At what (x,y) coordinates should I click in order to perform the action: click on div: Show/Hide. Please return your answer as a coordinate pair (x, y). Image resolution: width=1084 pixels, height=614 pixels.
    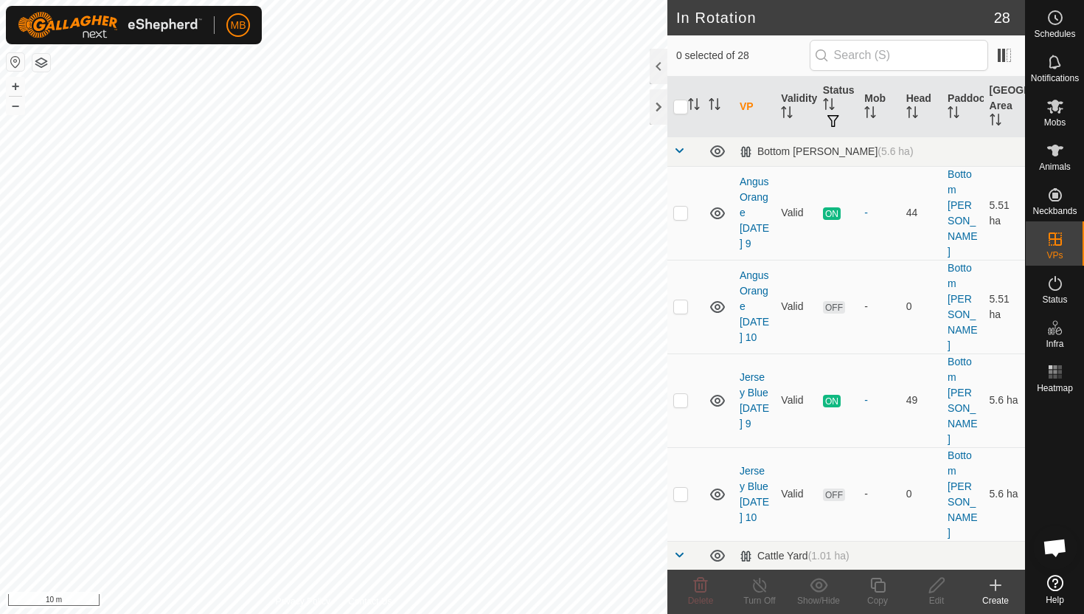
    Looking at the image, I should click on (819, 600).